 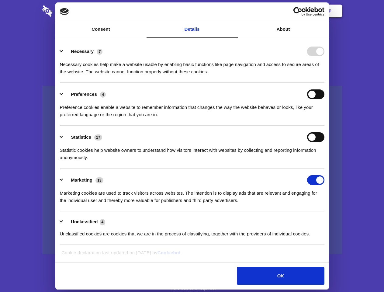 What do you see at coordinates (192, 170) in the screenshot?
I see `a: Wistia video thumbnail` at bounding box center [192, 170].